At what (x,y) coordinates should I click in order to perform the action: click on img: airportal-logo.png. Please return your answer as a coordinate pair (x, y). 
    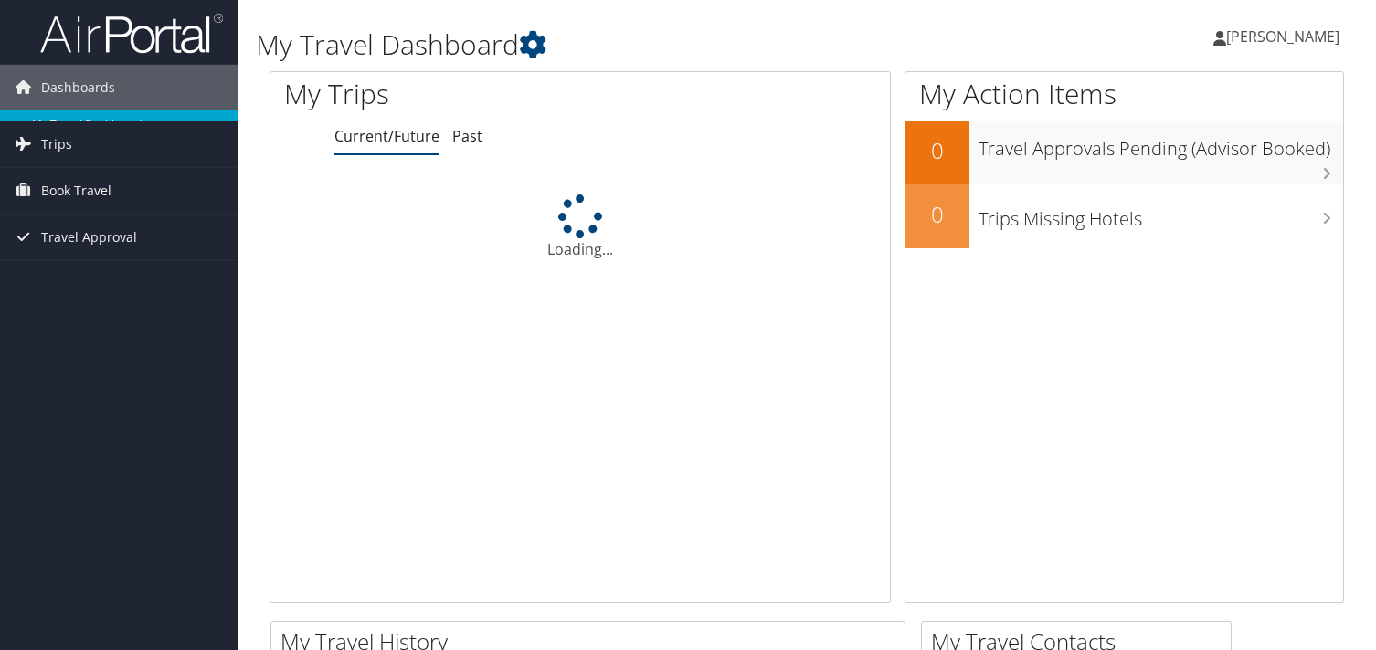
    Looking at the image, I should click on (132, 33).